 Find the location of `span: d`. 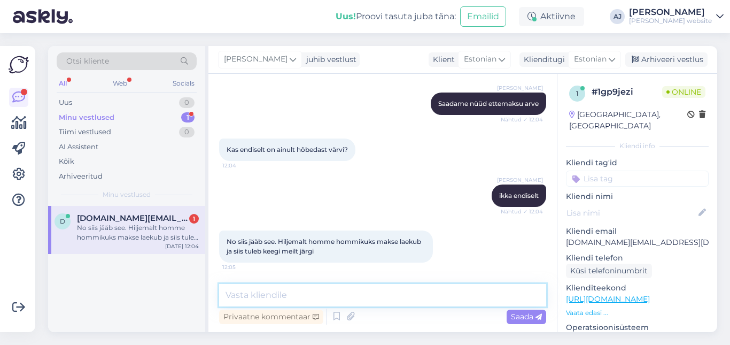

span: d is located at coordinates (63, 221).